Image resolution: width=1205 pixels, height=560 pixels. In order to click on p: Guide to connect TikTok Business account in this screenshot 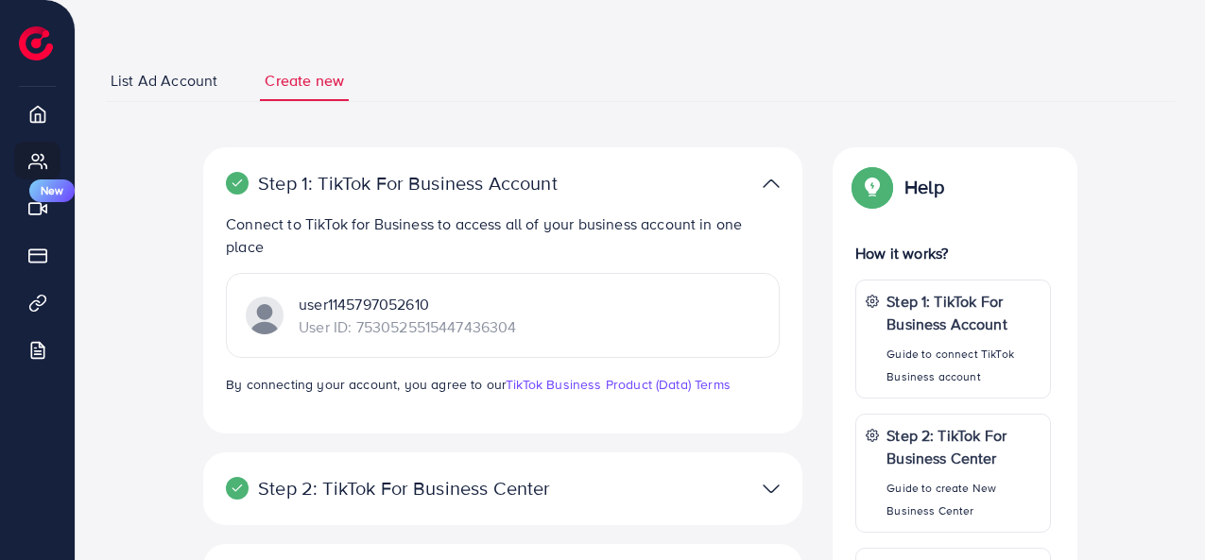, I will do `click(963, 366)`.